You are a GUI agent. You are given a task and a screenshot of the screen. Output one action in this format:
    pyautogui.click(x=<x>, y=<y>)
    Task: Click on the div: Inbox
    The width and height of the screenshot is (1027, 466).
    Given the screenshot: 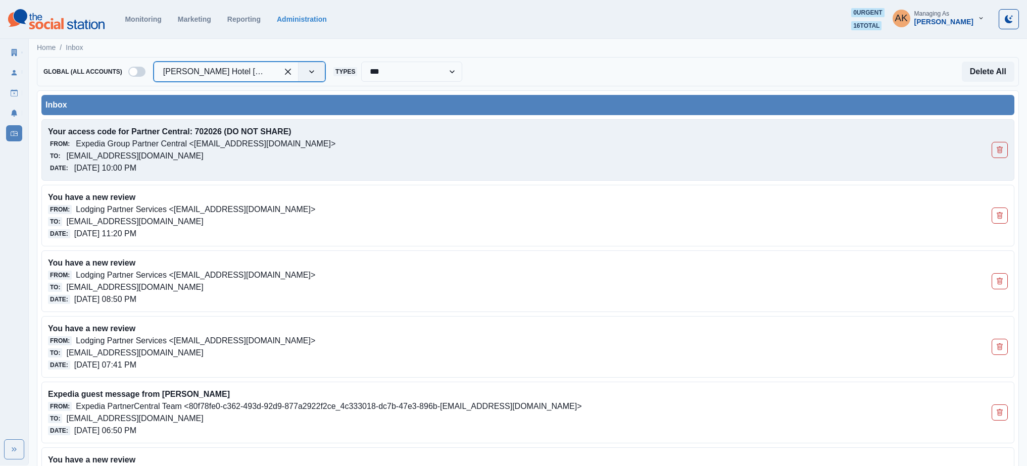 What is the action you would take?
    pyautogui.click(x=528, y=105)
    